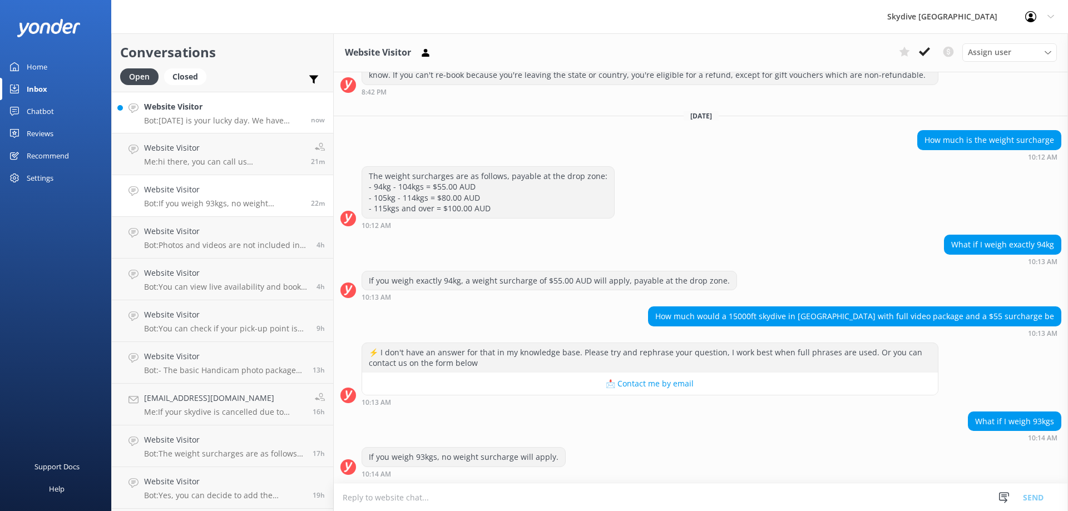  What do you see at coordinates (185, 77) in the screenshot?
I see `div: Closed` at bounding box center [185, 77].